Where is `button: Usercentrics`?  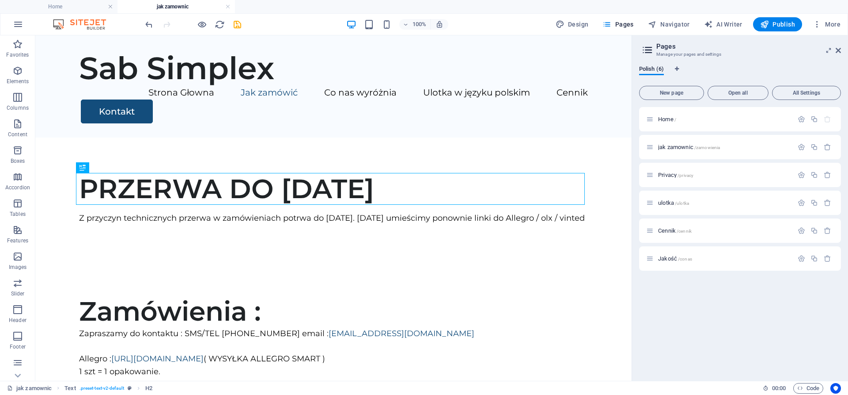 button: Usercentrics is located at coordinates (836, 388).